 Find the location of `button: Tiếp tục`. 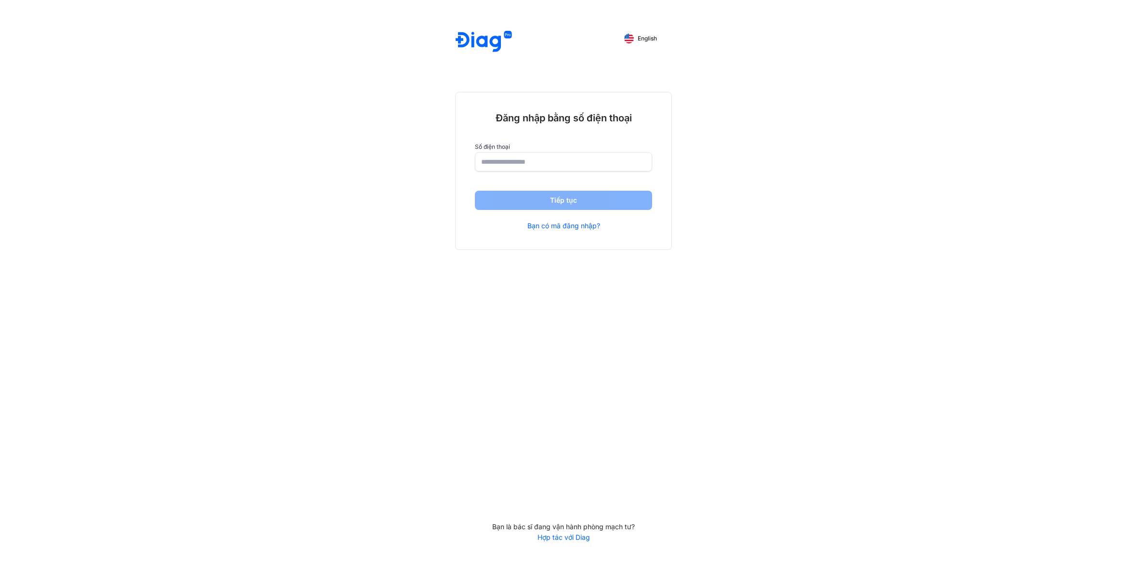

button: Tiếp tục is located at coordinates (564, 200).